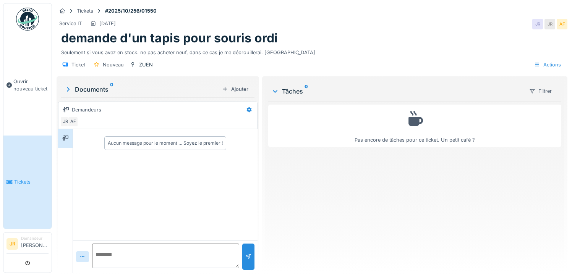 The width and height of the screenshot is (572, 276). I want to click on span: Tickets, so click(31, 182).